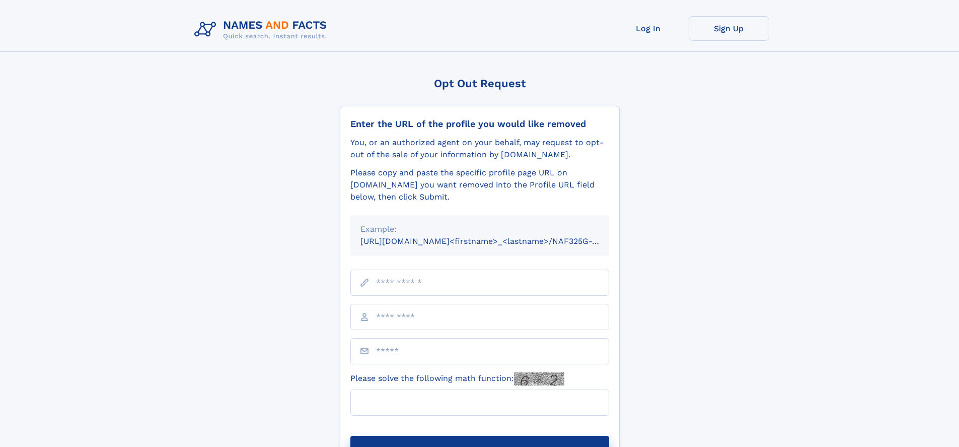 The height and width of the screenshot is (447, 959). Describe the element at coordinates (480, 83) in the screenshot. I see `div: Opt Out Request` at that location.